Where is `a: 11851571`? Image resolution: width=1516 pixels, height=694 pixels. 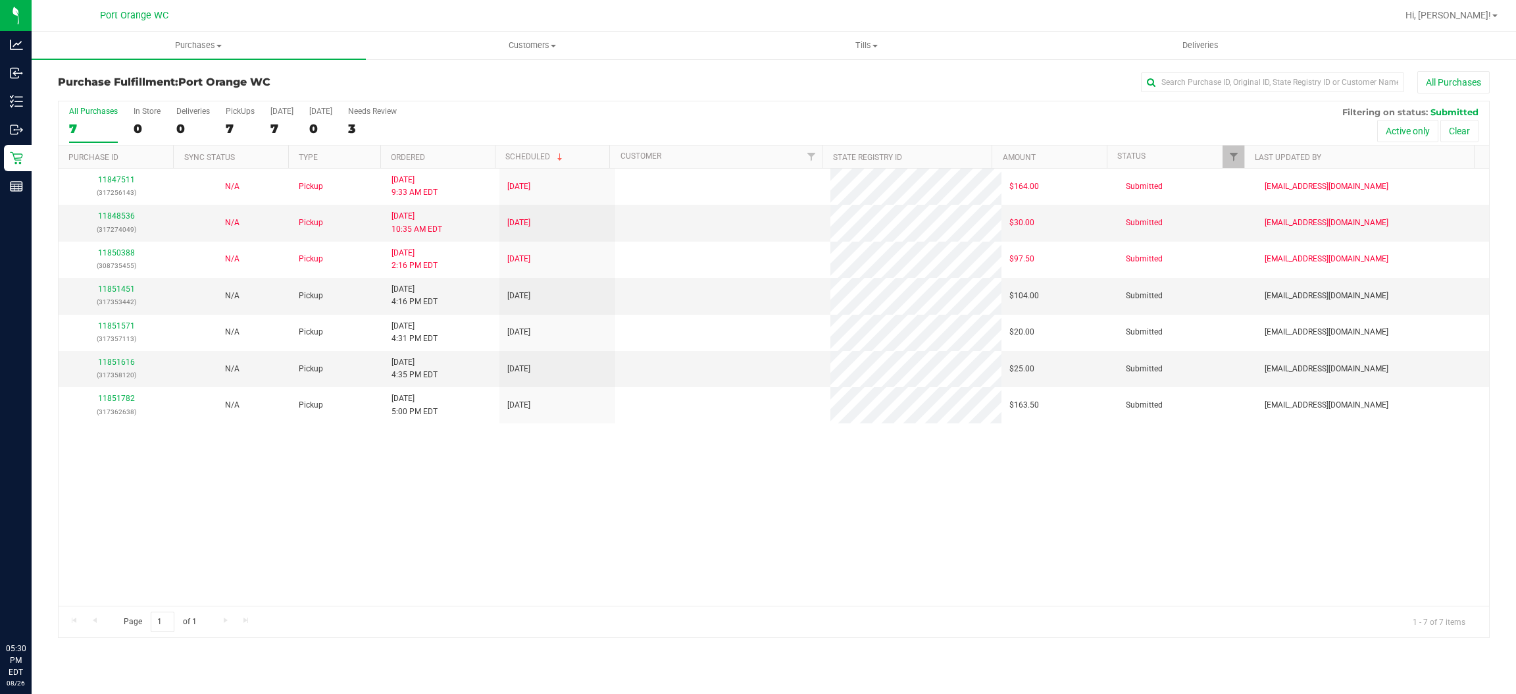
a: 11851571 is located at coordinates (116, 326).